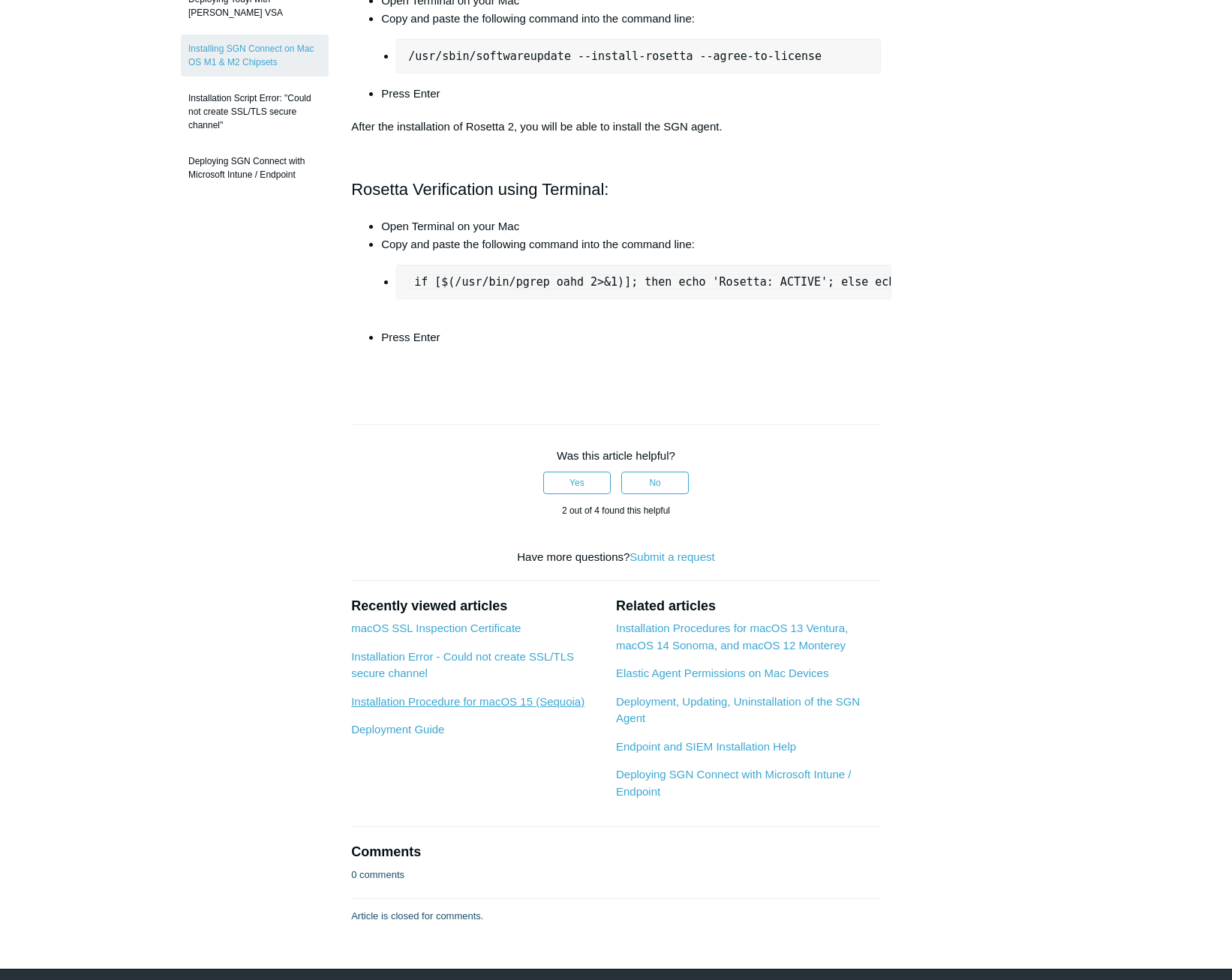  Describe the element at coordinates (738, 711) in the screenshot. I see `a: Deployment, Updating, Uninstallation of the SGN Agent` at that location.